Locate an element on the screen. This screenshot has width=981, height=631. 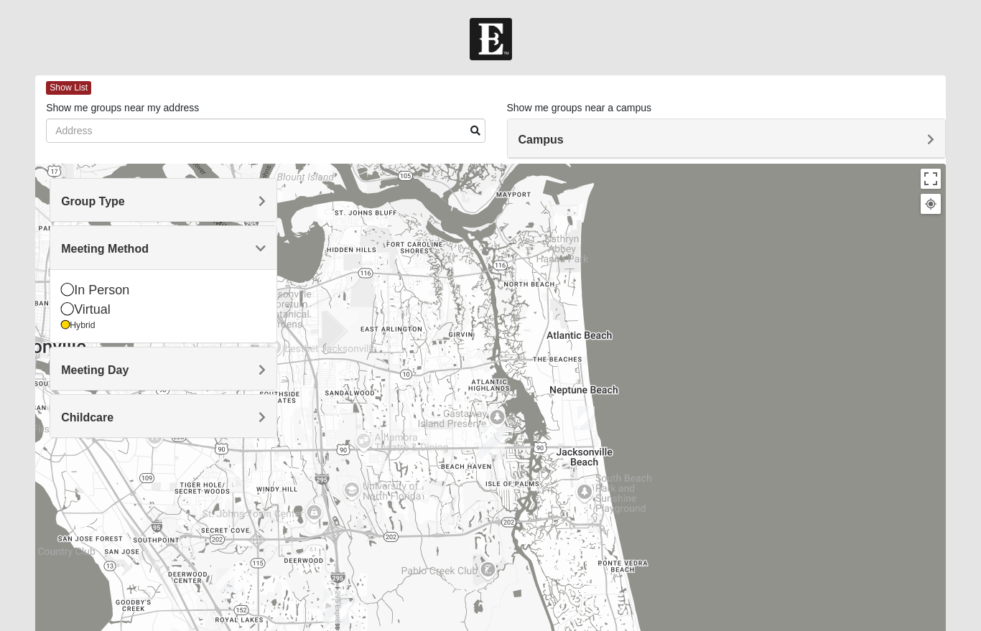
span: Group Type is located at coordinates (93, 201).